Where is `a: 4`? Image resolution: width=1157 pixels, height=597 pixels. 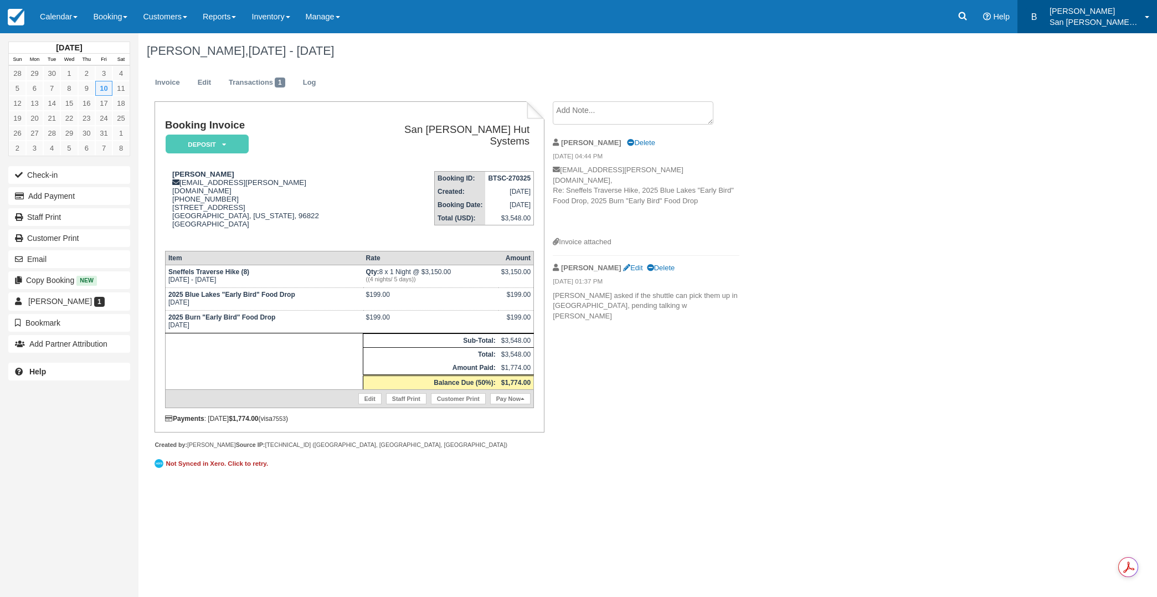 a: 4 is located at coordinates (51, 148).